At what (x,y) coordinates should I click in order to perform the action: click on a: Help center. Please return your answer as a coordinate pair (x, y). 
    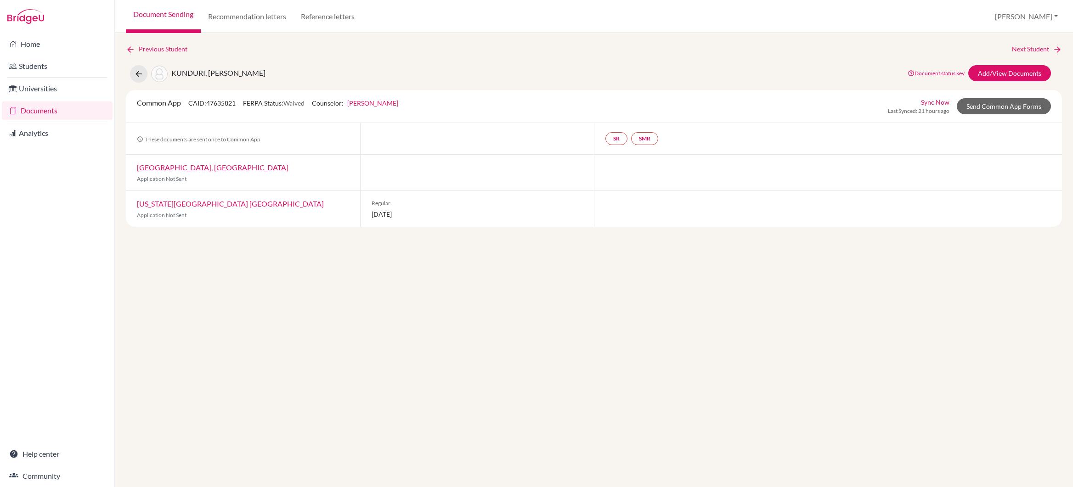
    Looking at the image, I should click on (57, 454).